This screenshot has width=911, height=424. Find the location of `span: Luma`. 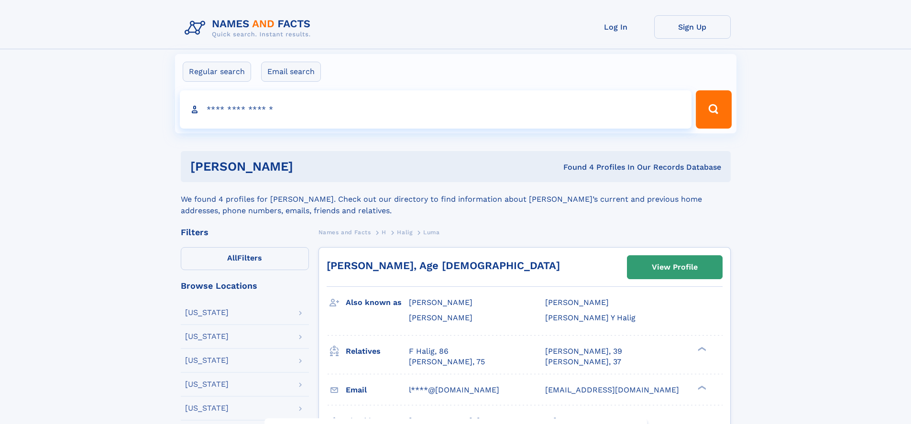

span: Luma is located at coordinates (431, 232).